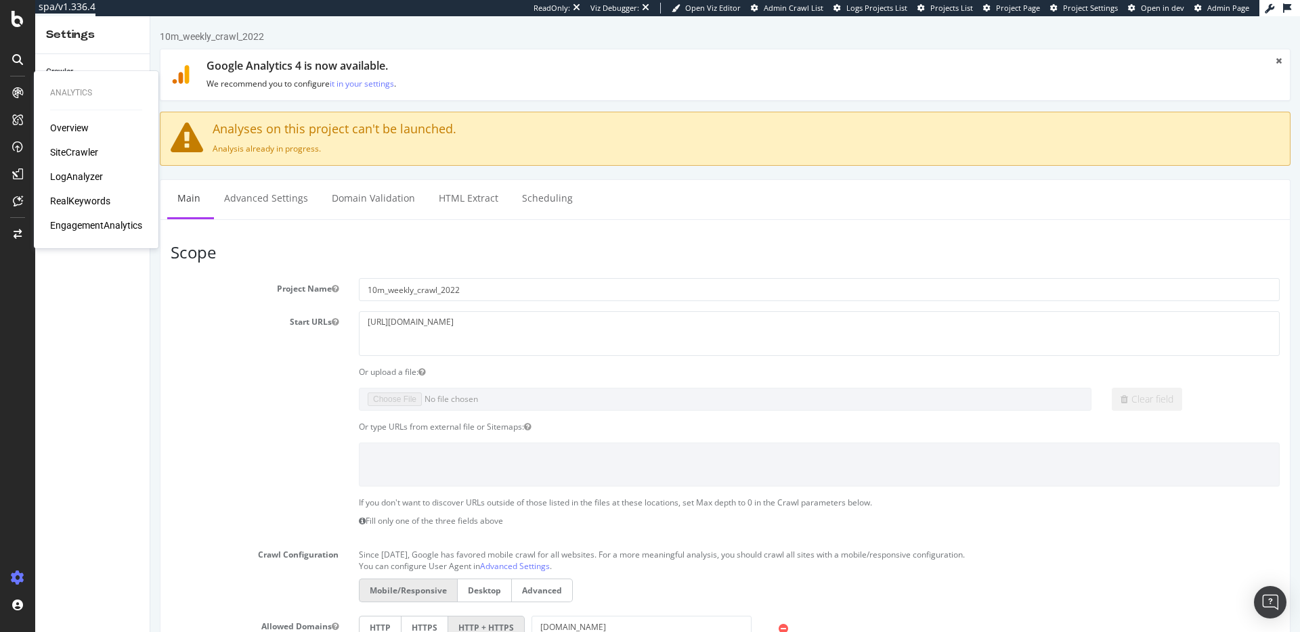 The width and height of the screenshot is (1300, 632). What do you see at coordinates (706, 8) in the screenshot?
I see `a: Open Viz Editor` at bounding box center [706, 8].